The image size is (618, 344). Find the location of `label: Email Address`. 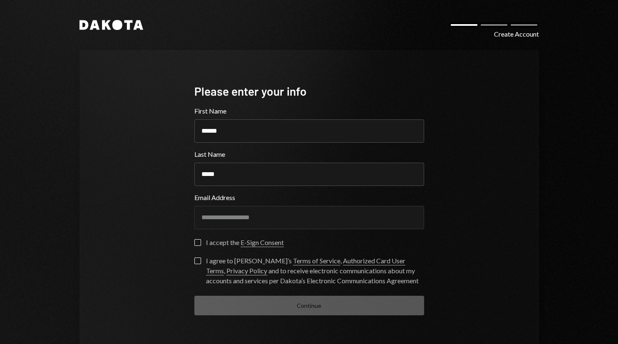

label: Email Address is located at coordinates (309, 198).